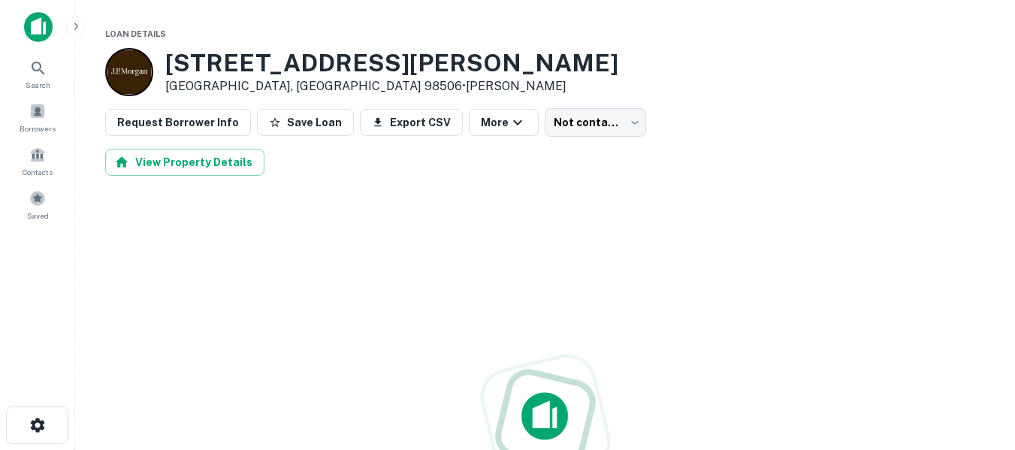 The height and width of the screenshot is (450, 1015). Describe the element at coordinates (38, 172) in the screenshot. I see `span: Contacts` at that location.